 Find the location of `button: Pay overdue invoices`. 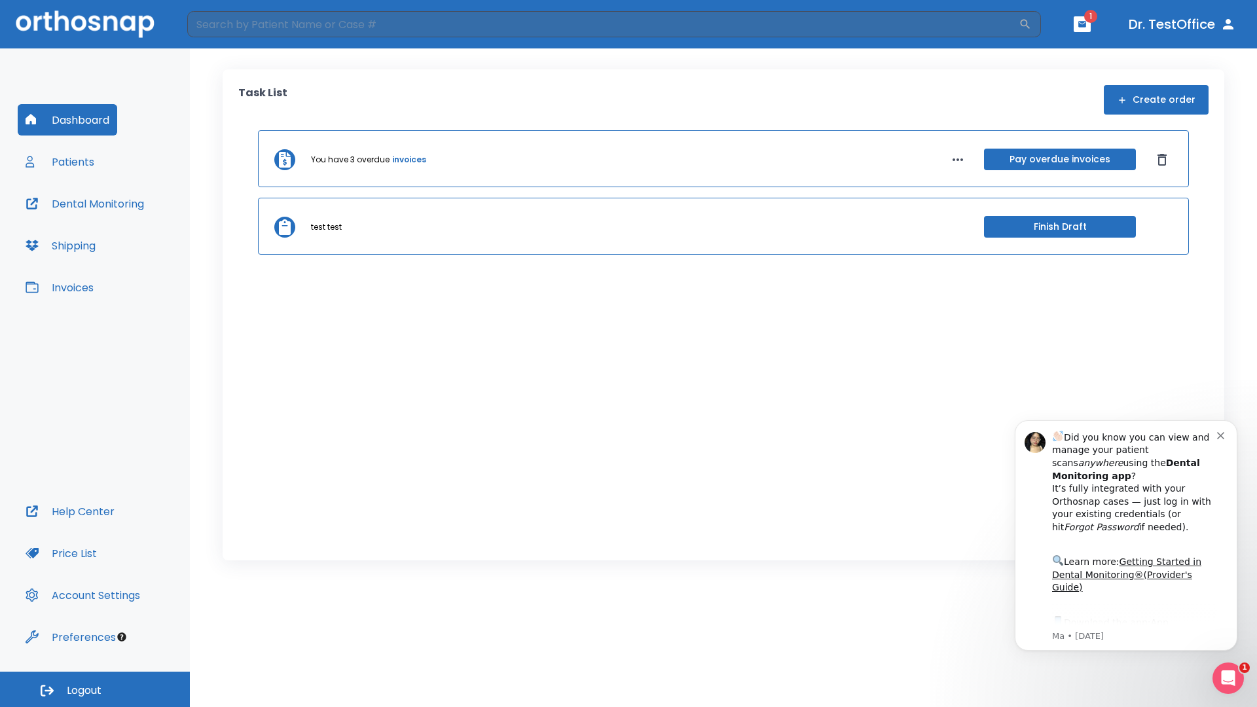

button: Pay overdue invoices is located at coordinates (1060, 159).